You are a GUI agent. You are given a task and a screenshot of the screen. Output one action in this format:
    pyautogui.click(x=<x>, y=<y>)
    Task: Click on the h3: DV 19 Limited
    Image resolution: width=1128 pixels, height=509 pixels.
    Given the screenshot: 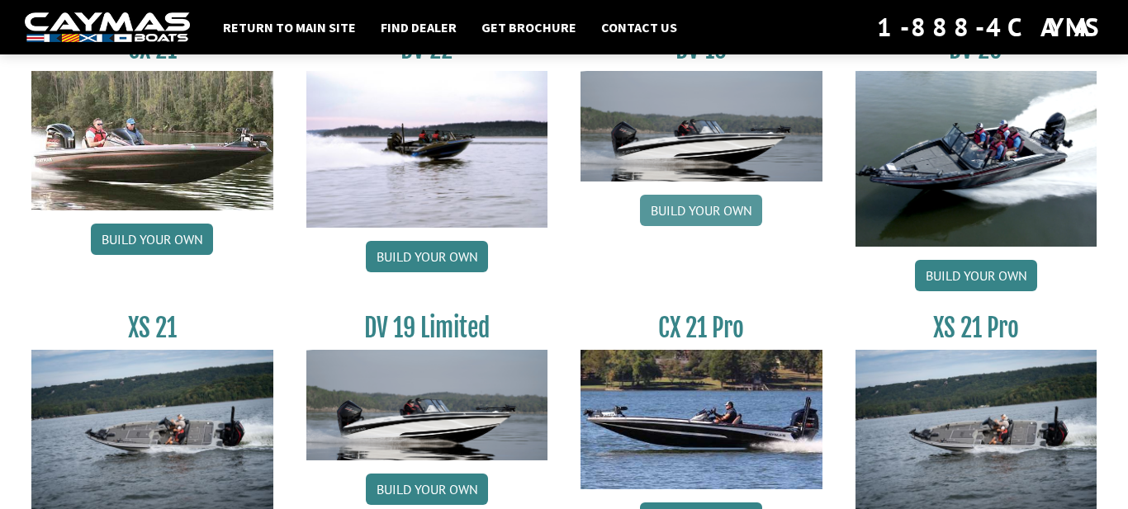 What is the action you would take?
    pyautogui.click(x=427, y=328)
    